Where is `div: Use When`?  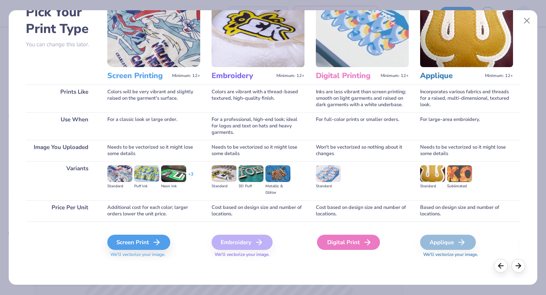 div: Use When is located at coordinates (61, 126).